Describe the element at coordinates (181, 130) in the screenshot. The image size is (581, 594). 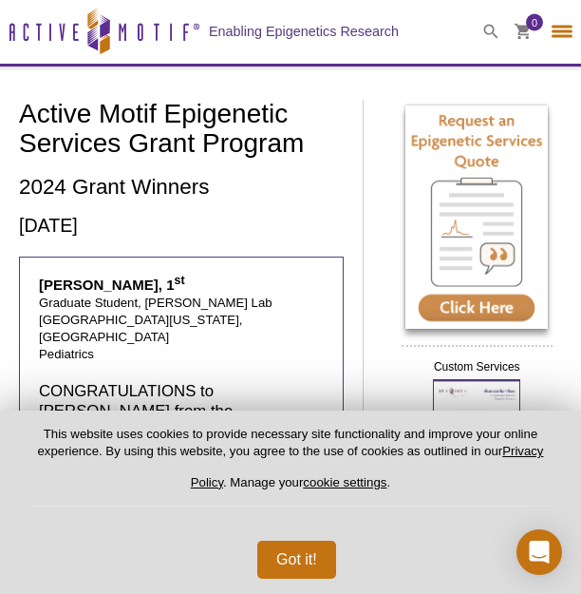
I see `h1: Active Motif Epigenetic Services Grant Program` at that location.